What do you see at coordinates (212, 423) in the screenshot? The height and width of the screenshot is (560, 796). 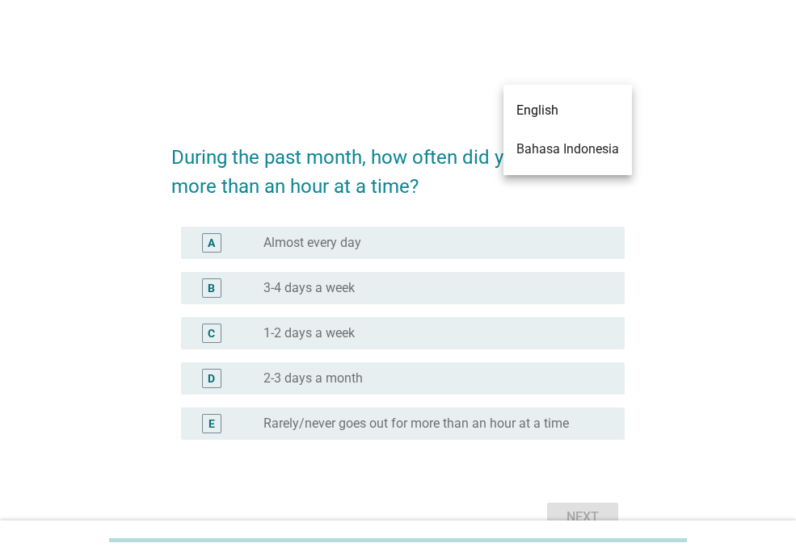 I see `div: E` at bounding box center [212, 423].